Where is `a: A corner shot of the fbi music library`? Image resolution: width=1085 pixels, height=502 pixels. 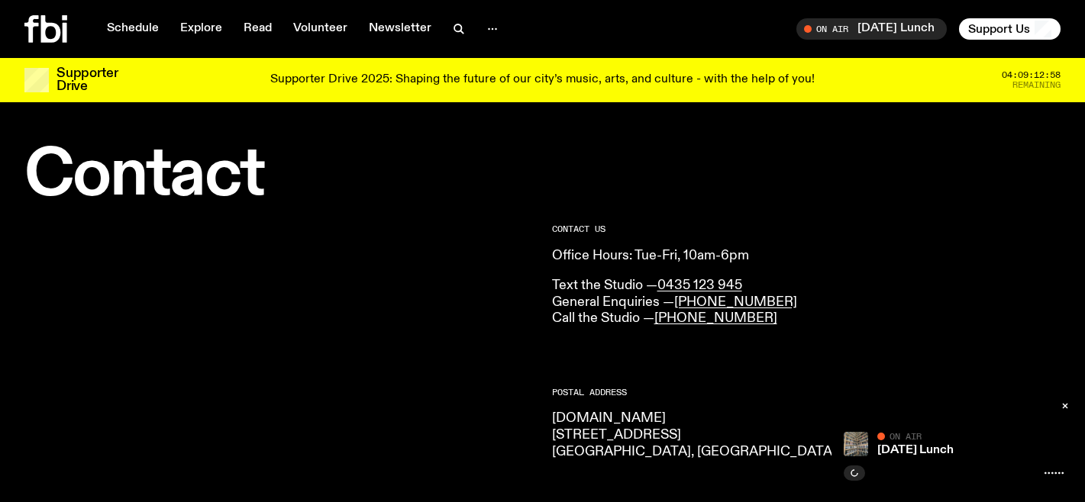 a: A corner shot of the fbi music library is located at coordinates (856, 444).